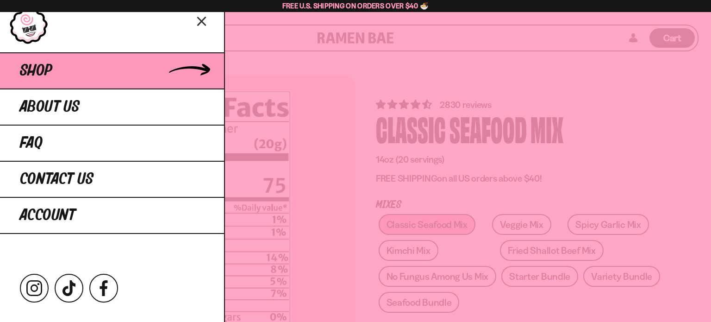  Describe the element at coordinates (50, 107) in the screenshot. I see `span: About Us` at that location.